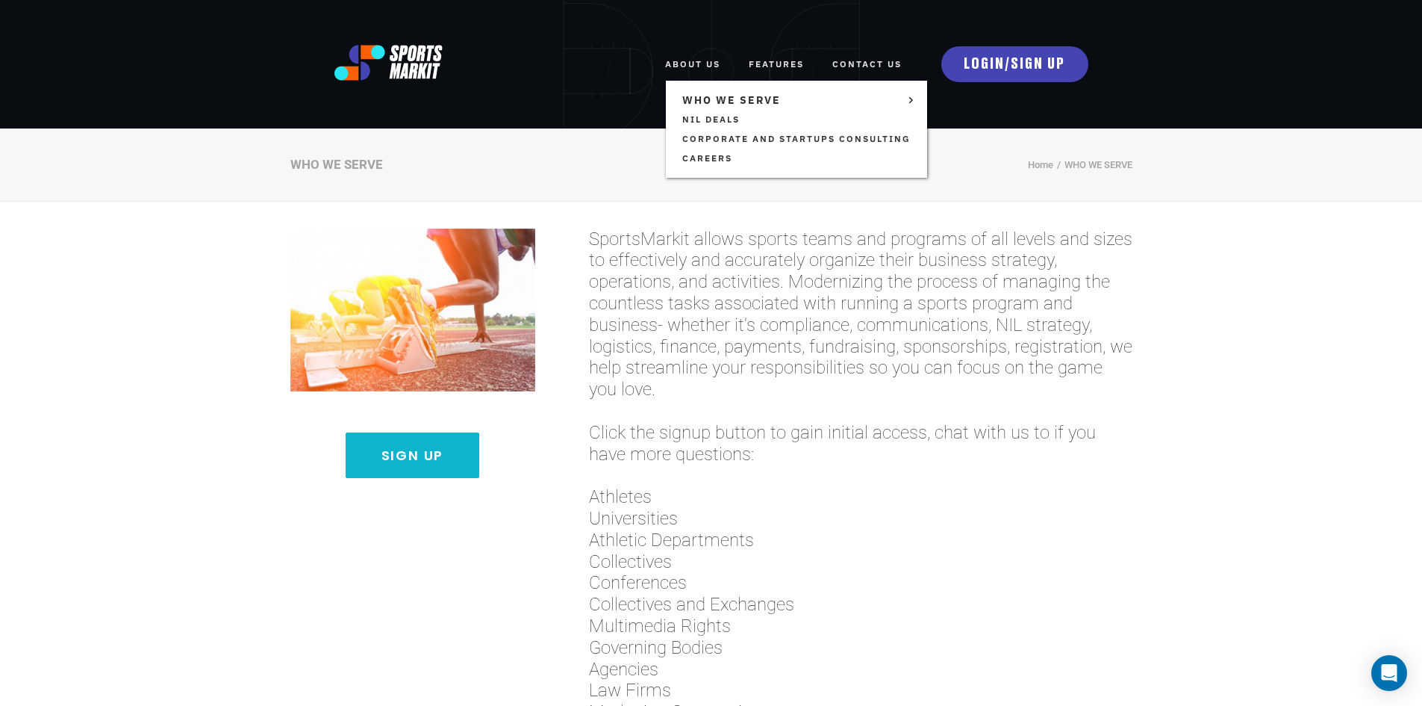 The image size is (1422, 706). Describe the element at coordinates (1389, 673) in the screenshot. I see `div: Open Intercom Messenger` at that location.